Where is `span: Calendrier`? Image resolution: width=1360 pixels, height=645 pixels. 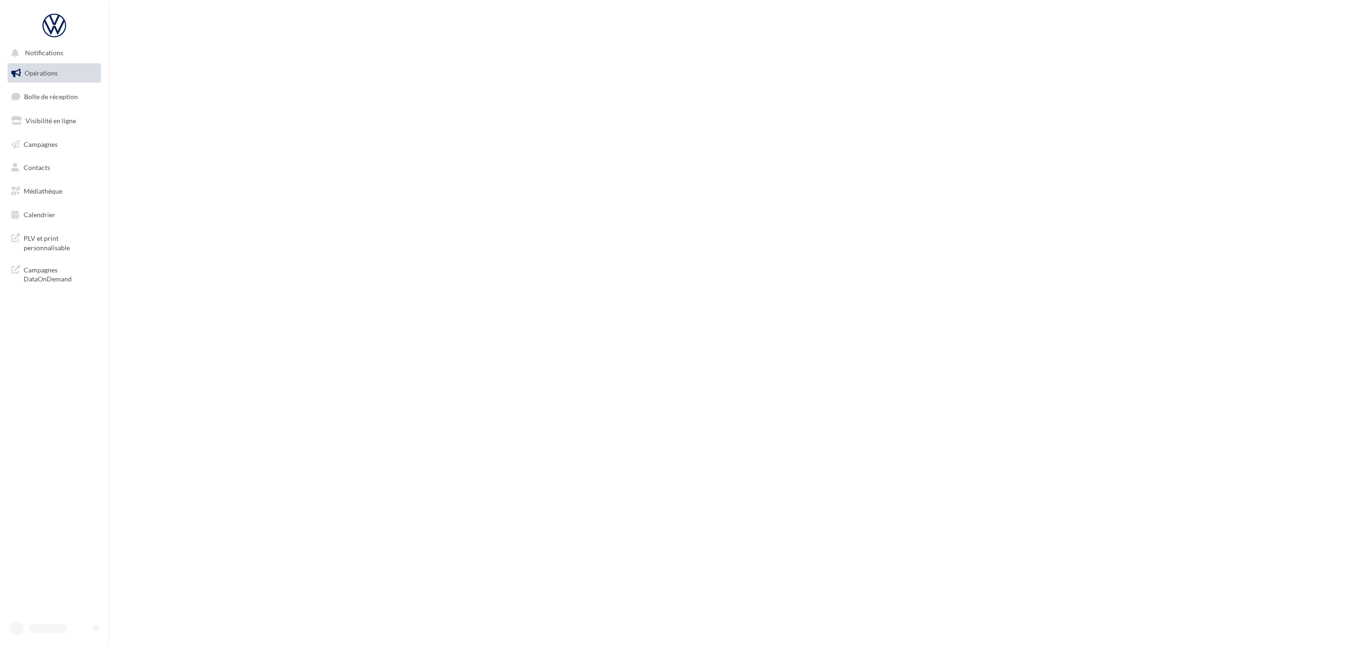 span: Calendrier is located at coordinates (39, 214).